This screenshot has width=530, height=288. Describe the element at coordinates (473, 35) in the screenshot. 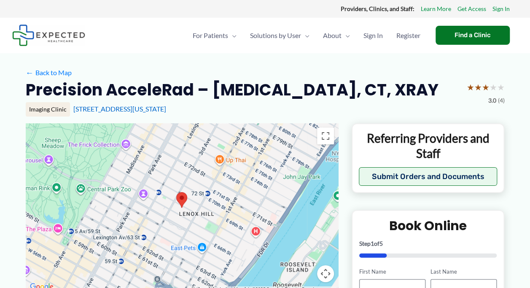

I see `a: Find a Clinic` at that location.